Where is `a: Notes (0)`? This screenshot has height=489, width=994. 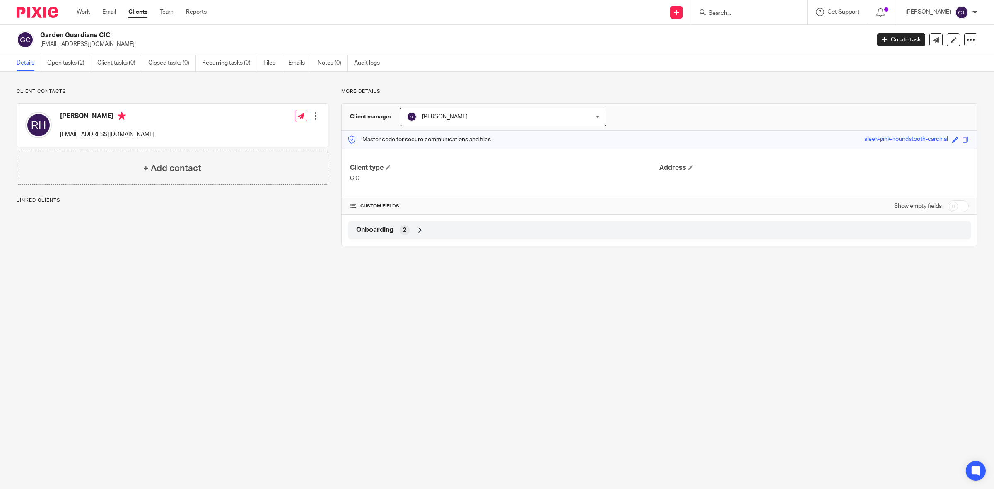
a: Notes (0) is located at coordinates (333, 63).